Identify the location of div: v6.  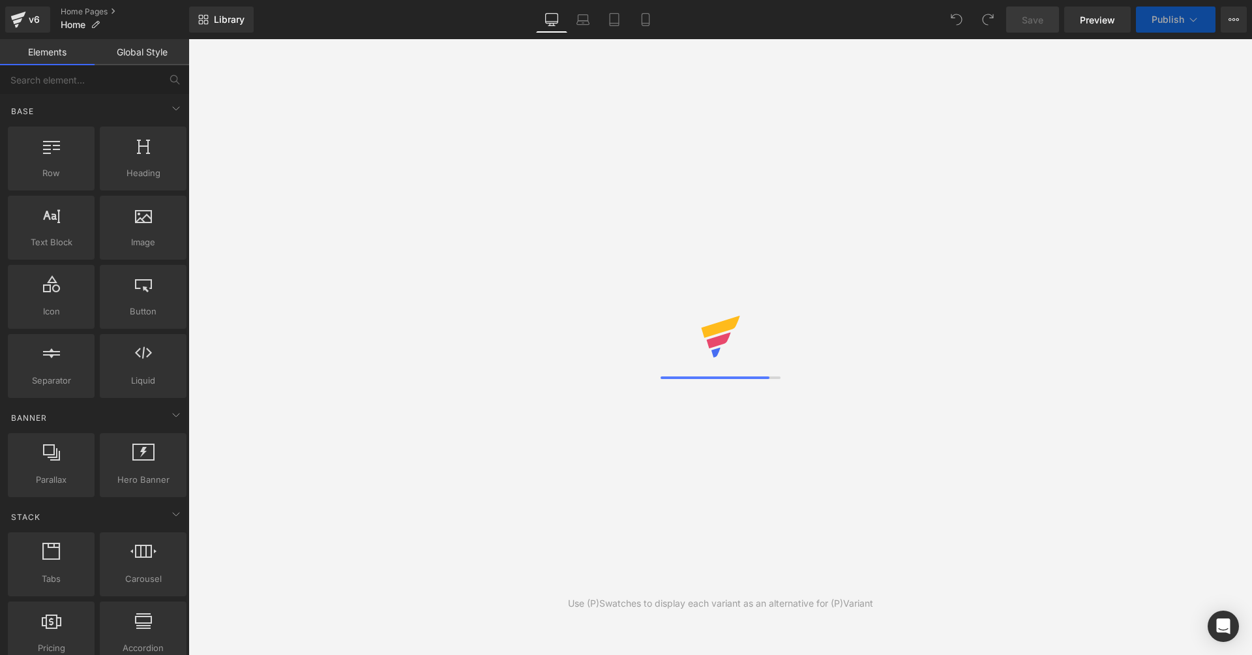
(34, 20).